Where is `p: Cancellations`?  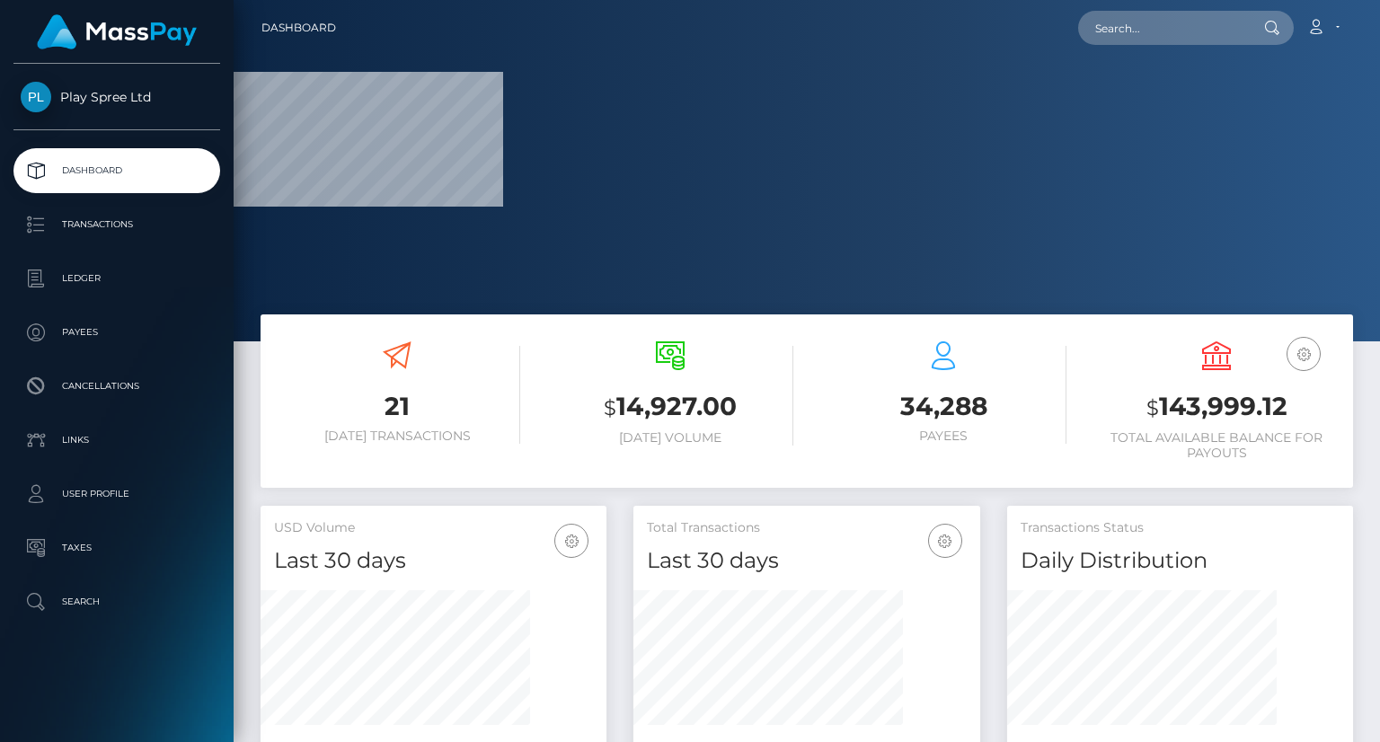 p: Cancellations is located at coordinates (117, 386).